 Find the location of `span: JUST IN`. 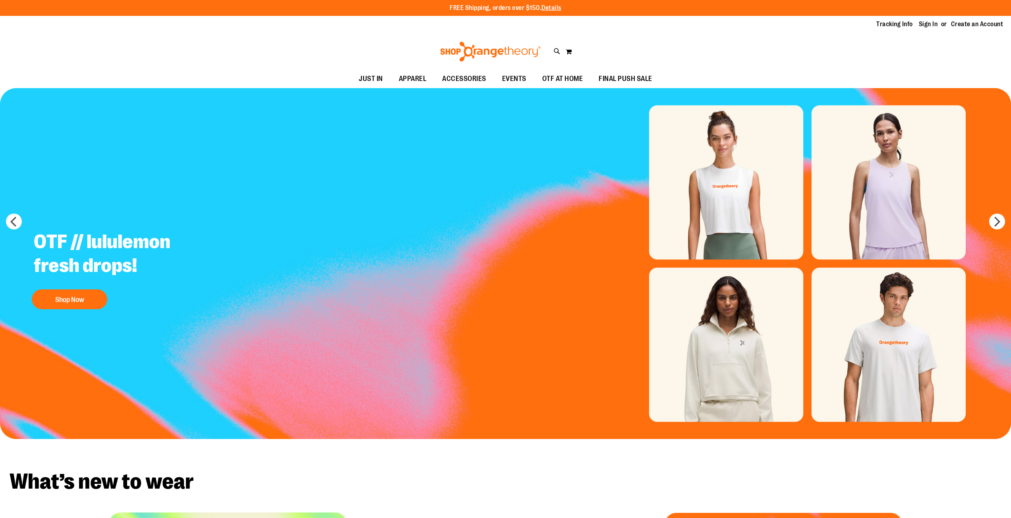

span: JUST IN is located at coordinates (370, 79).